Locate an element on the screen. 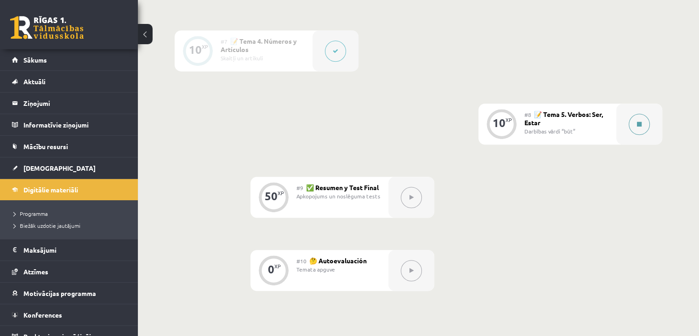 This screenshot has height=336, width=699. span: Digitālie materiāli is located at coordinates (51, 189).